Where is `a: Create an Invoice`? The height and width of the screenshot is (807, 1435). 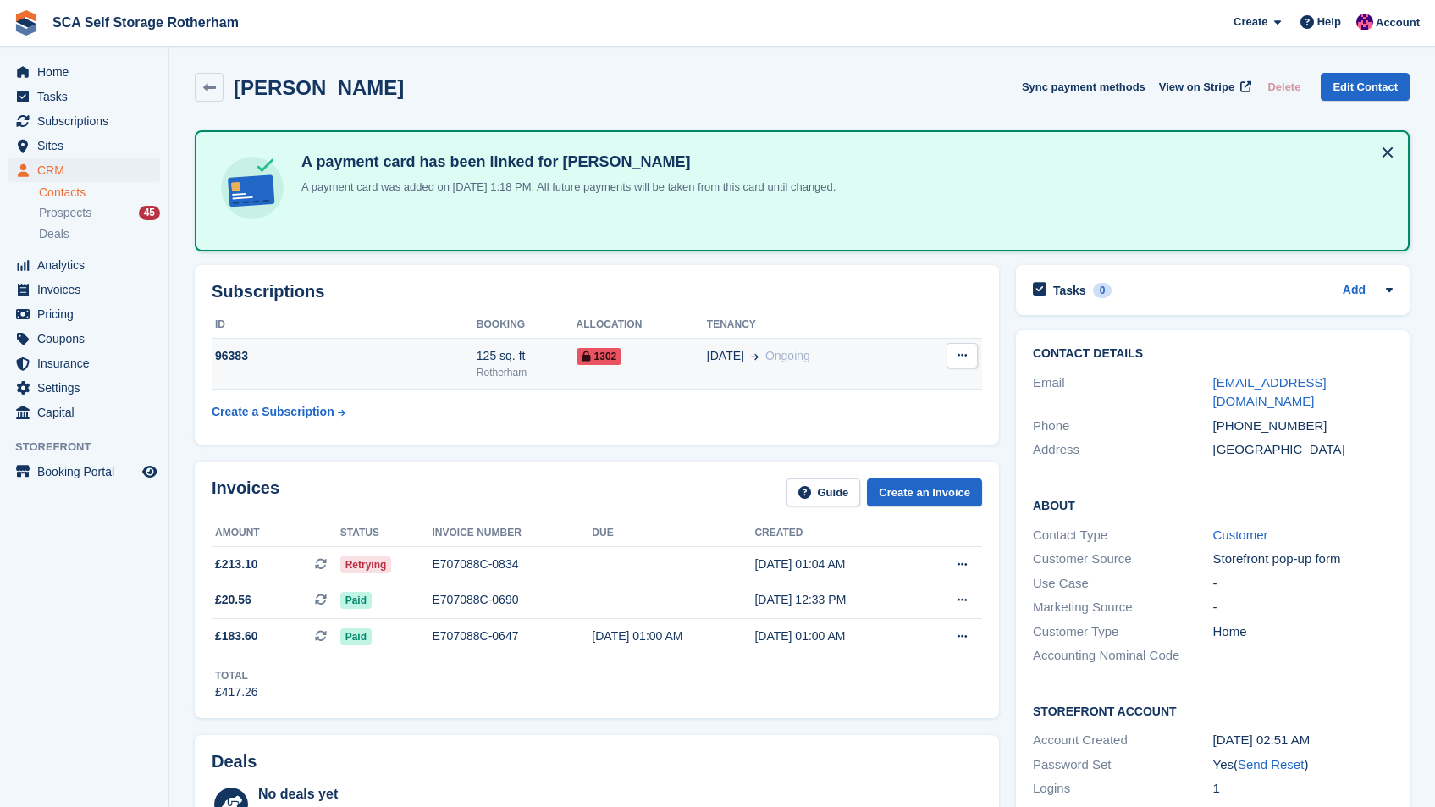 a: Create an Invoice is located at coordinates (925, 492).